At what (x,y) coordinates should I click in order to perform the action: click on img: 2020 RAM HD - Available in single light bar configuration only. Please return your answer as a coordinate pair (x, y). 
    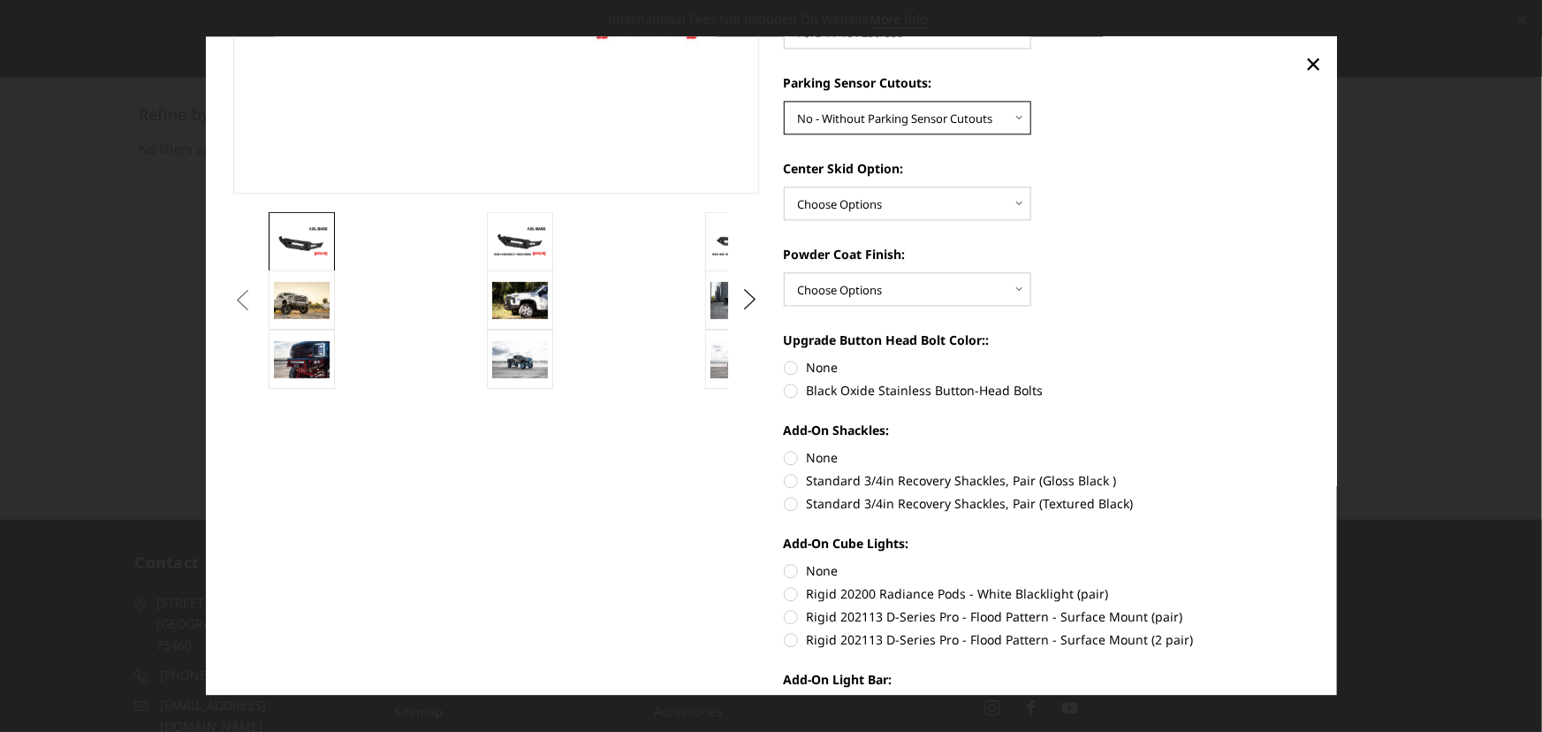
    Looking at the image, I should click on (738, 300).